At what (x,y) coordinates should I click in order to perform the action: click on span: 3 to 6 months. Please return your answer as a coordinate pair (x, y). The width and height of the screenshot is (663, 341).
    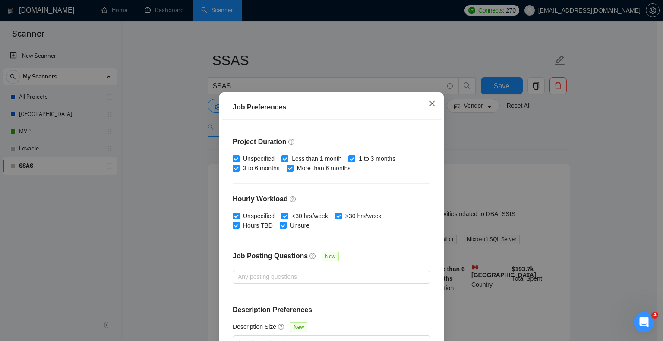
    Looking at the image, I should click on (261, 168).